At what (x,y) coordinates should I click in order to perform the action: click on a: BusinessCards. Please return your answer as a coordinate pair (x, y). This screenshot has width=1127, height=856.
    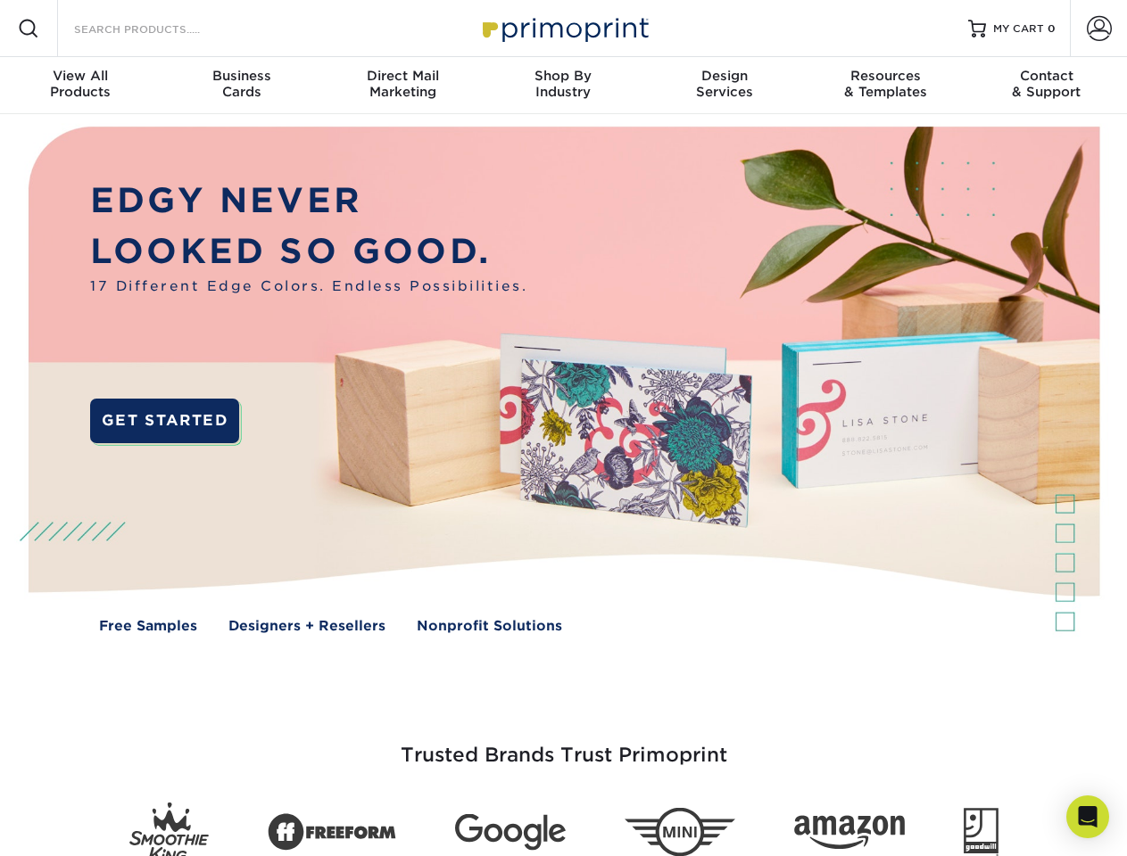
    Looking at the image, I should click on (241, 86).